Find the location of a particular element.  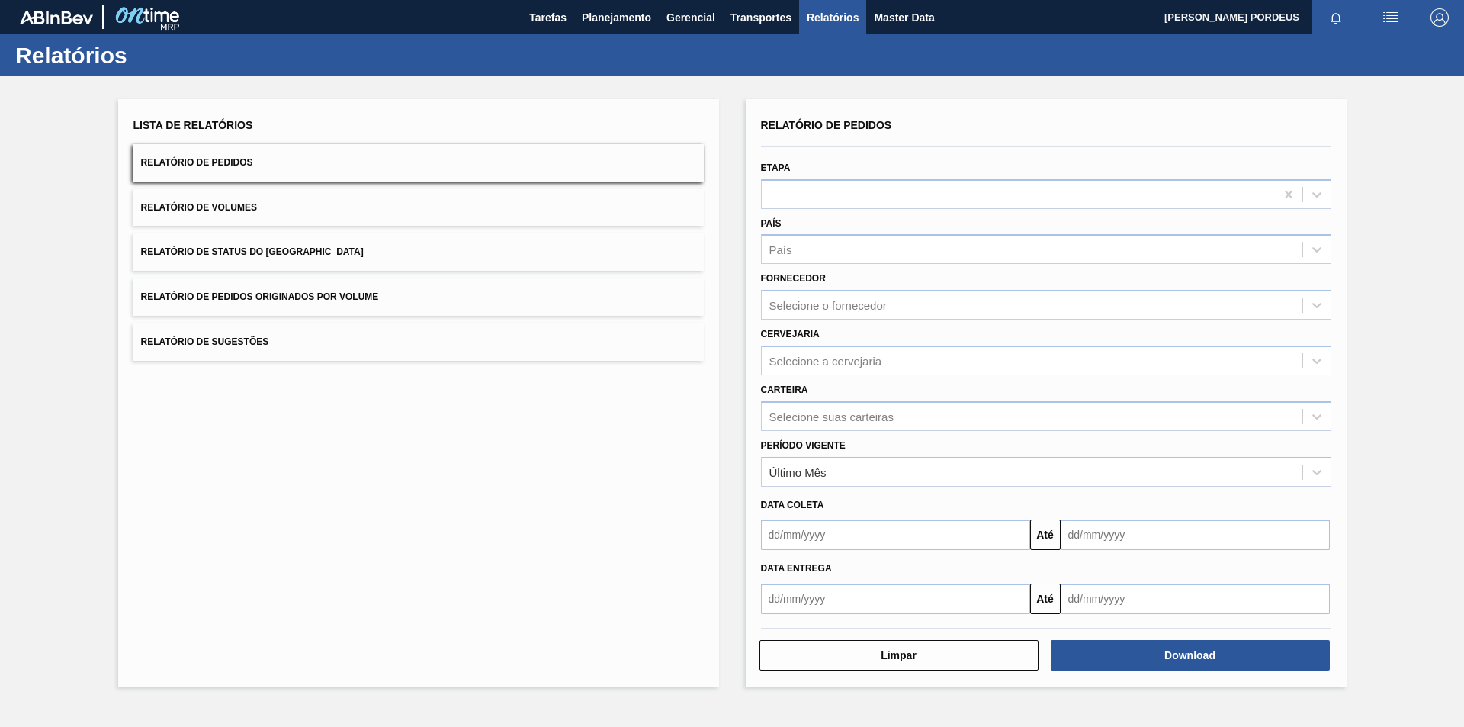

label: Carteira is located at coordinates (785, 390).